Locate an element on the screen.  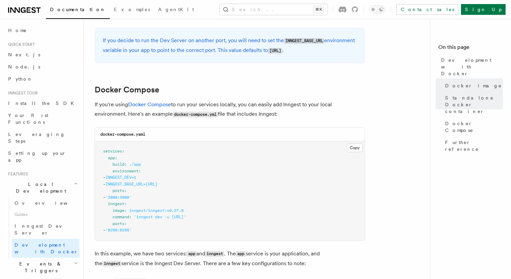
code: docker-compose.yml is located at coordinates (195, 115).